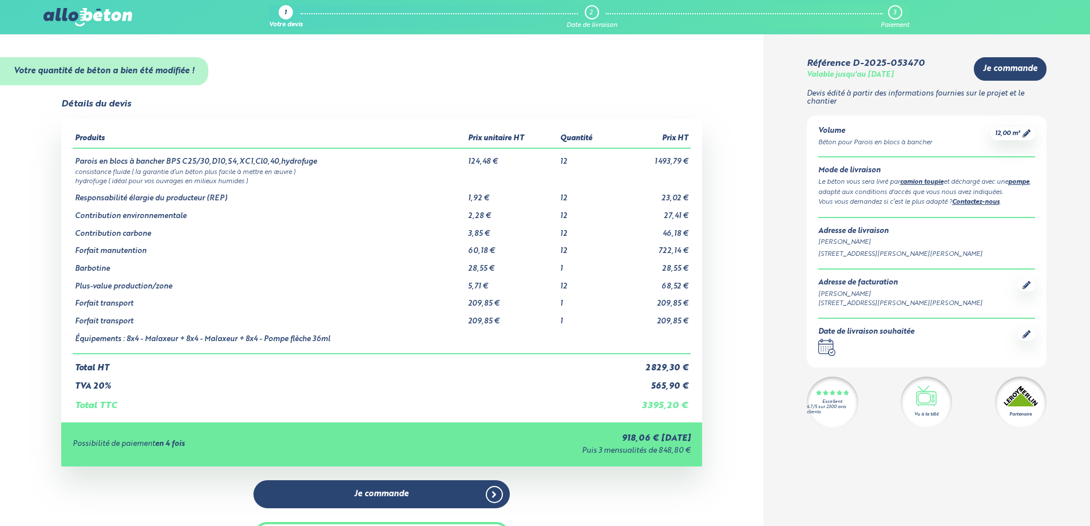 This screenshot has height=526, width=1090. What do you see at coordinates (895, 25) in the screenshot?
I see `div: Paiement` at bounding box center [895, 25].